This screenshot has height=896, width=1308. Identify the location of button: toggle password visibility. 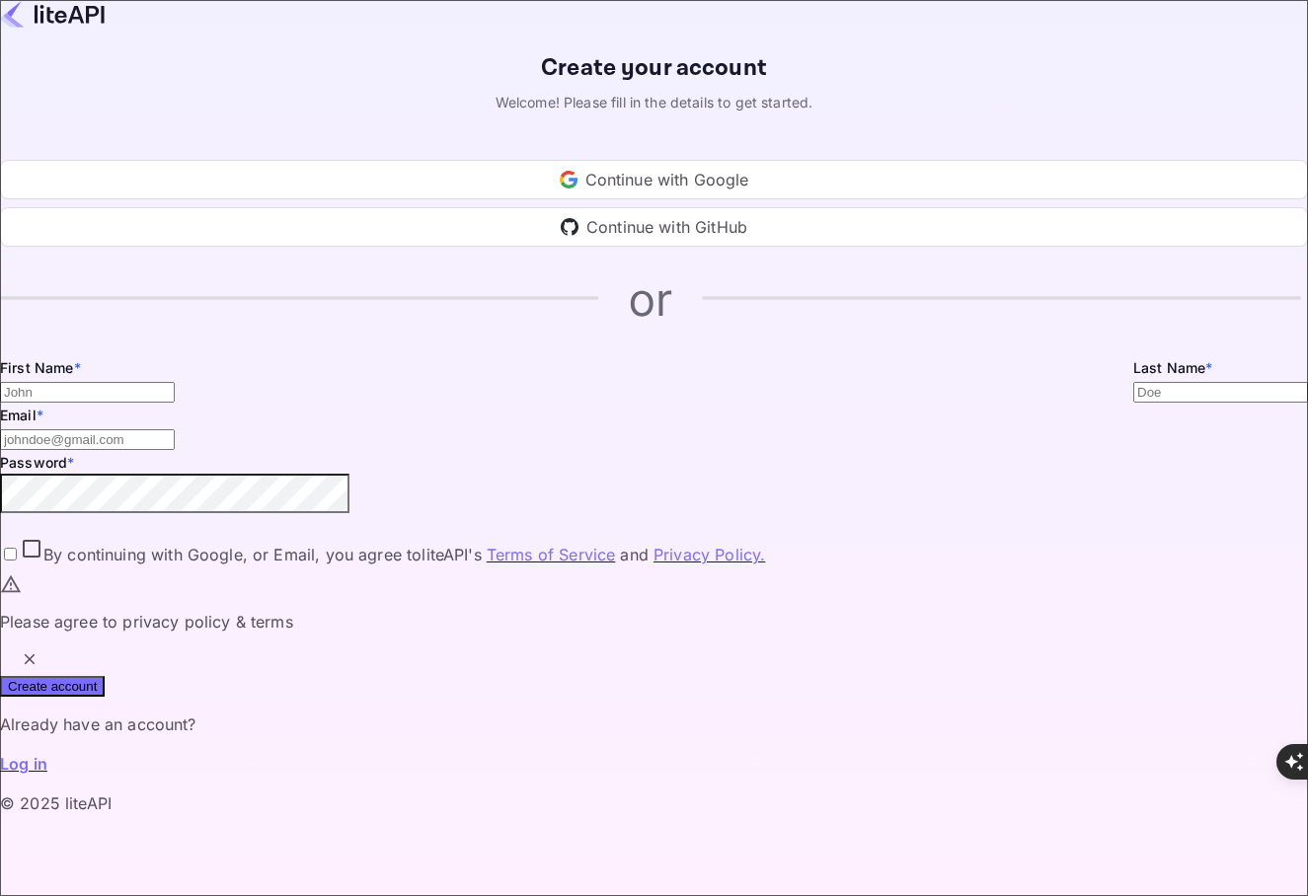
(16, 513).